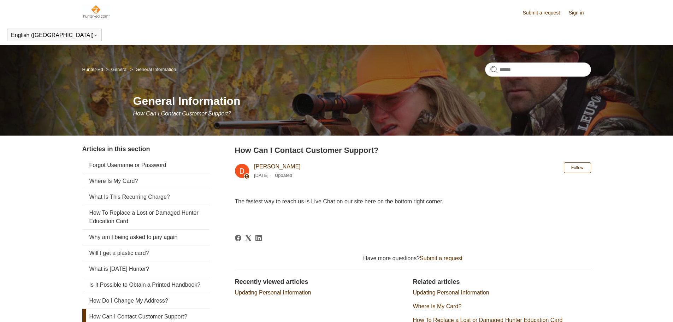  Describe the element at coordinates (413, 150) in the screenshot. I see `h2: How Can I Contact Customer Support?` at that location.